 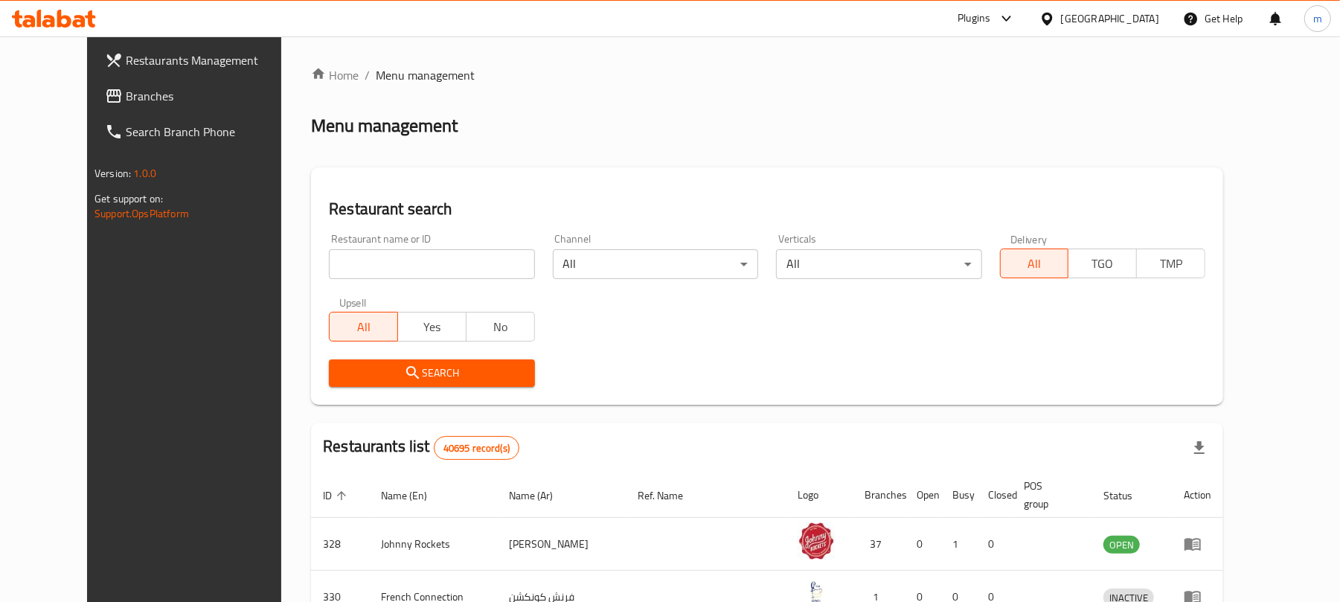 I want to click on th: Open, so click(x=923, y=495).